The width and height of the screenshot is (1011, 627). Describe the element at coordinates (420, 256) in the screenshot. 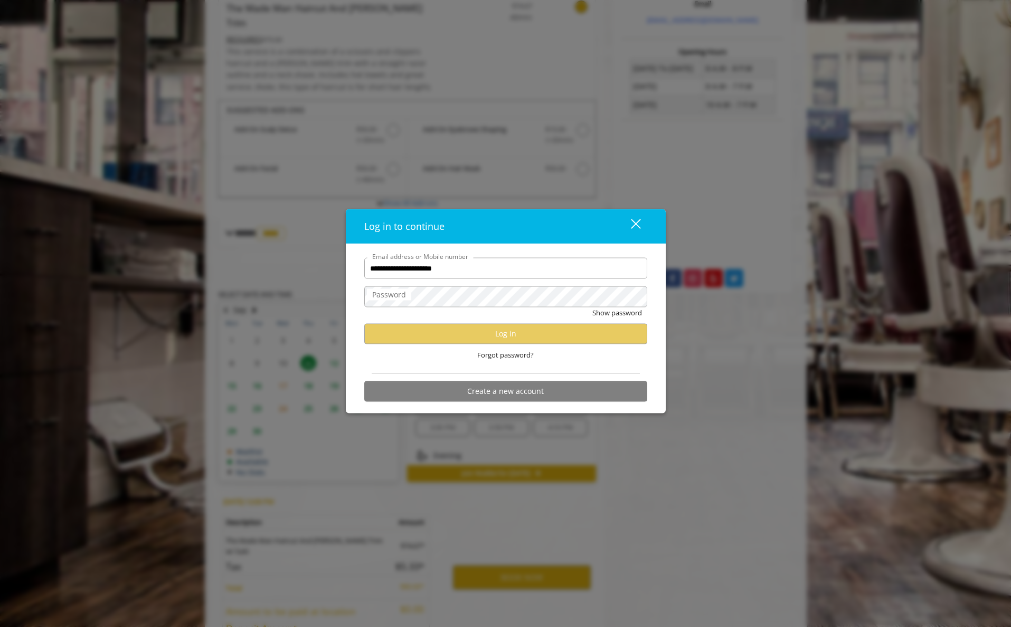

I see `label: Email address or Mobile number` at that location.